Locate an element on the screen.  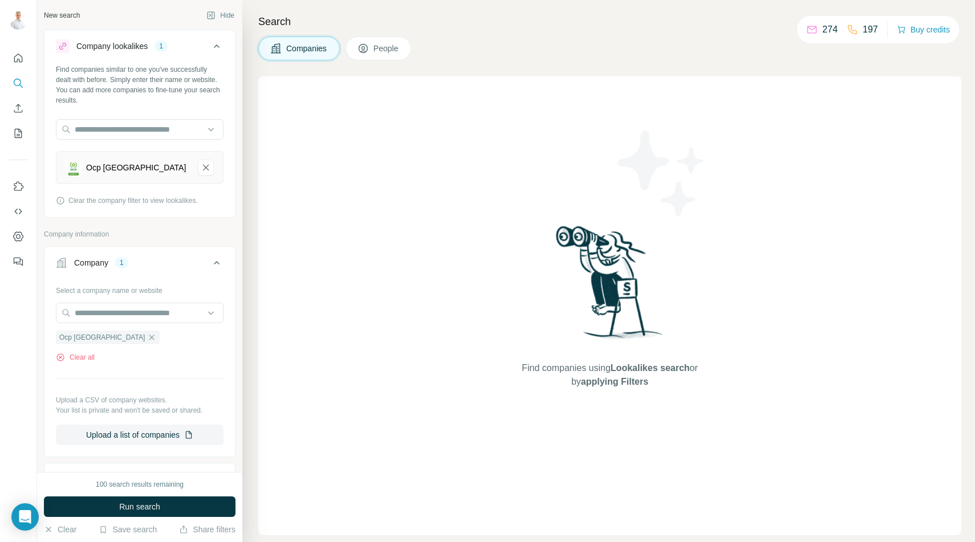
button: Search is located at coordinates (18, 83).